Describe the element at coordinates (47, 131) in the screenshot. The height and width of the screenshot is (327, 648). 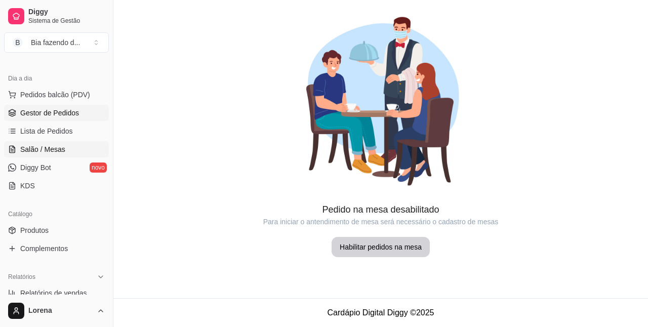
I see `span: Lista de Pedidos` at that location.